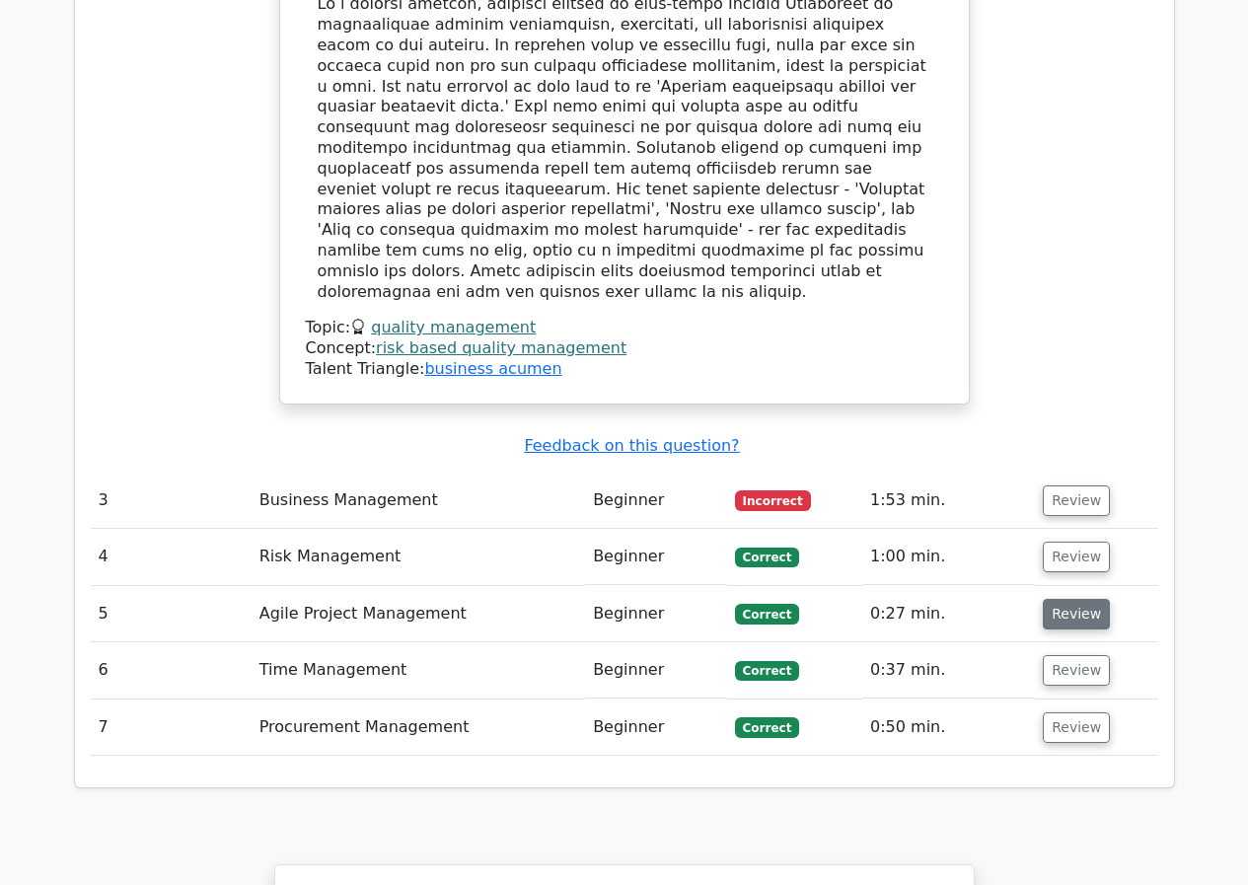 This screenshot has height=885, width=1248. What do you see at coordinates (171, 727) in the screenshot?
I see `td: 7` at bounding box center [171, 727].